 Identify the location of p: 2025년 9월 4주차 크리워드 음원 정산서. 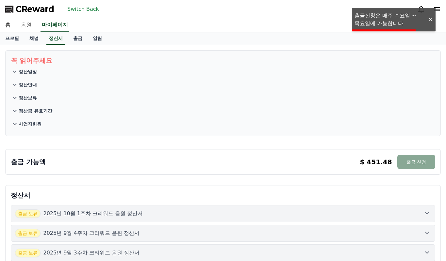
(91, 233).